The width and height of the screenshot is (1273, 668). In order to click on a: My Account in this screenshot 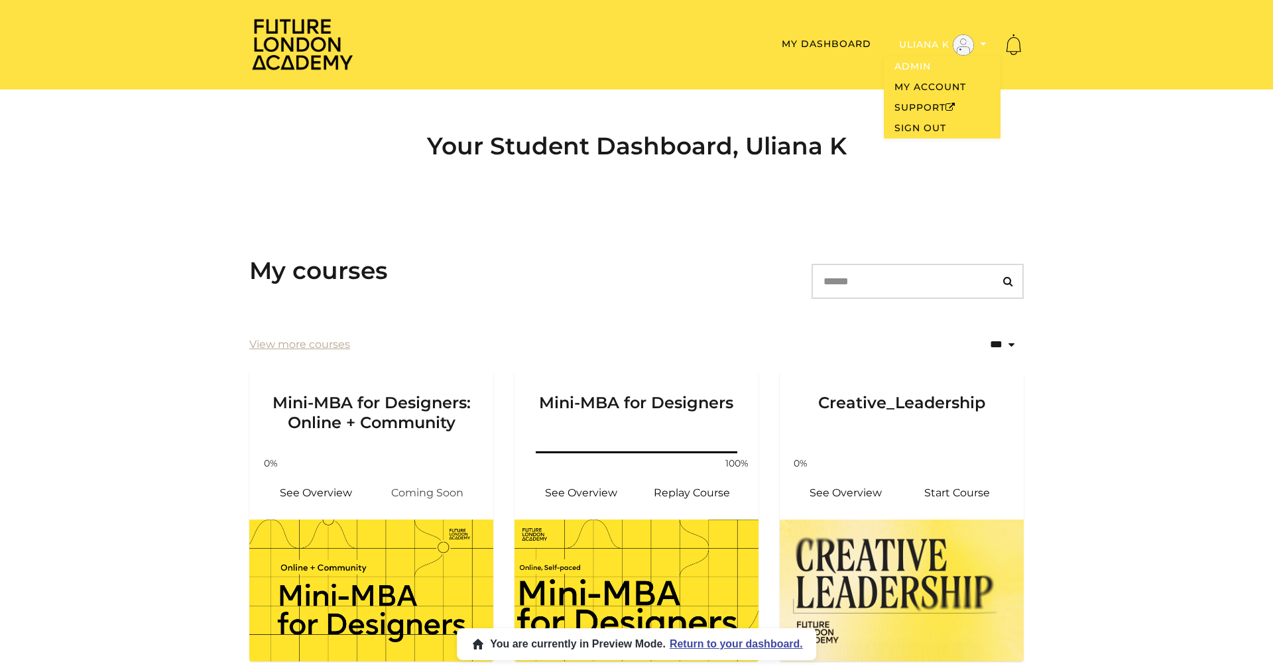, I will do `click(942, 87)`.